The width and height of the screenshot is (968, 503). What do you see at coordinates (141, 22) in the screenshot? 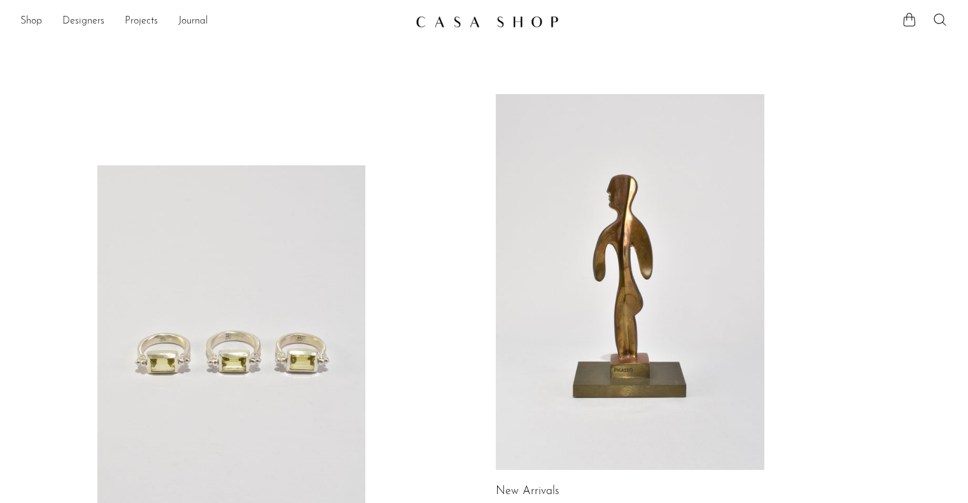
I see `a: Projects` at bounding box center [141, 22].